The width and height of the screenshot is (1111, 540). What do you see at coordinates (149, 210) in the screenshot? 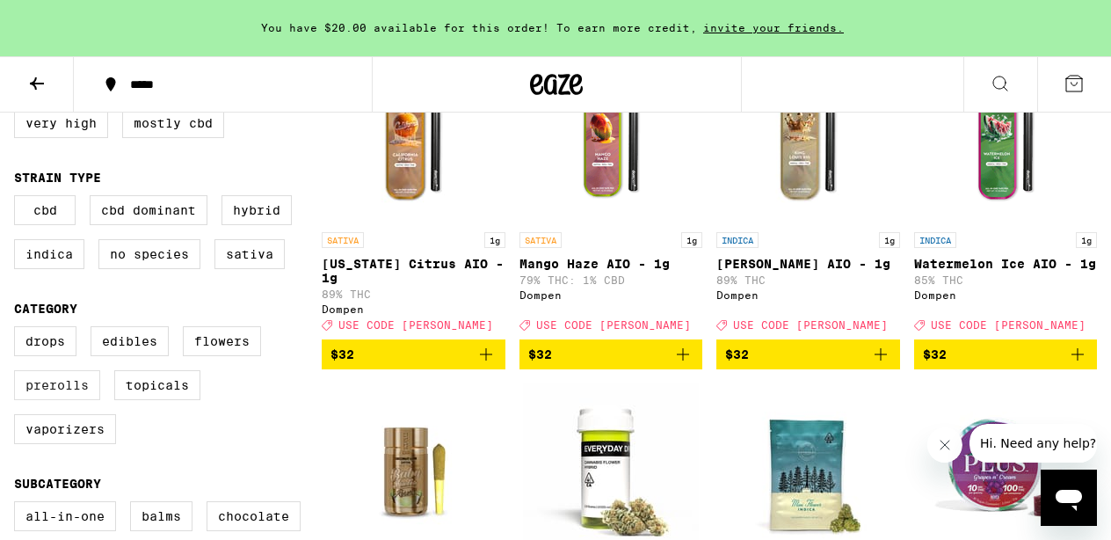
I see `label: CBD Dominant` at bounding box center [149, 210].